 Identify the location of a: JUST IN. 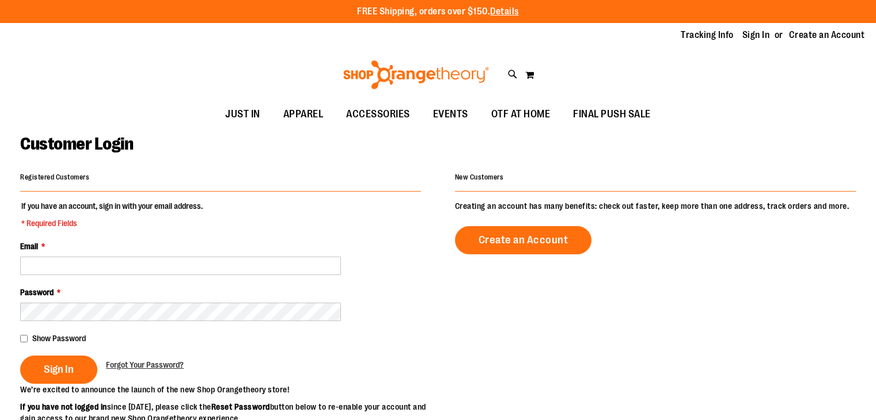
(242, 115).